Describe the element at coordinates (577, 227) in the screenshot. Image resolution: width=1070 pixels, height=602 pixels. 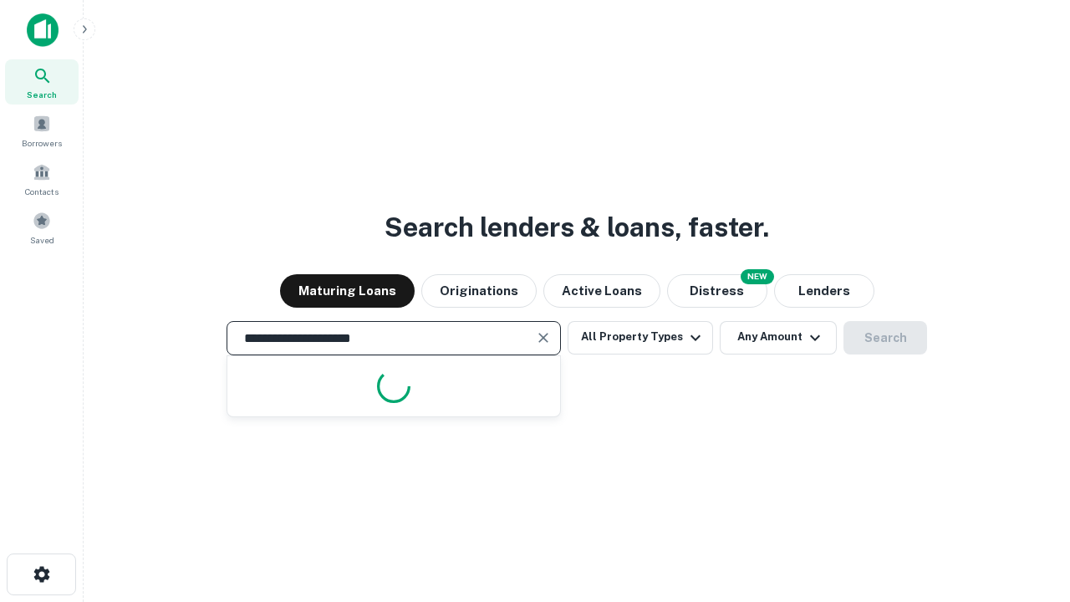
I see `h3: Search lenders & loans, faster.` at that location.